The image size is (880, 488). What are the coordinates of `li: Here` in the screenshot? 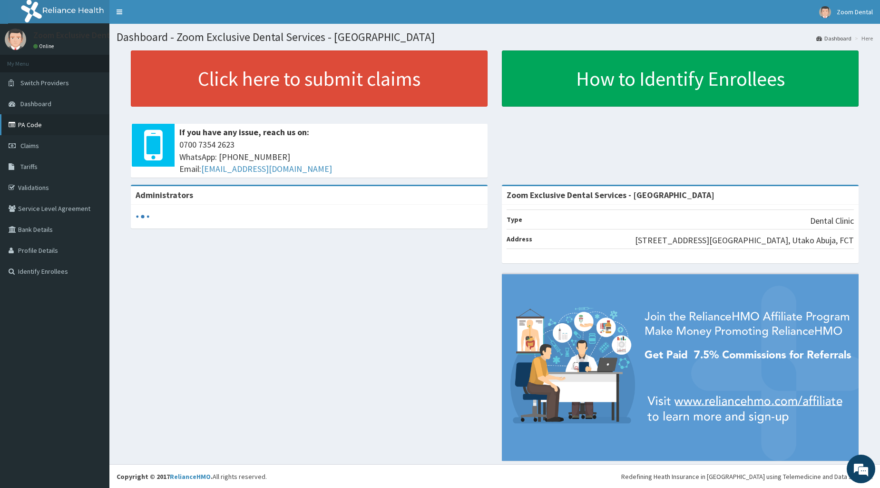 It's located at (863, 38).